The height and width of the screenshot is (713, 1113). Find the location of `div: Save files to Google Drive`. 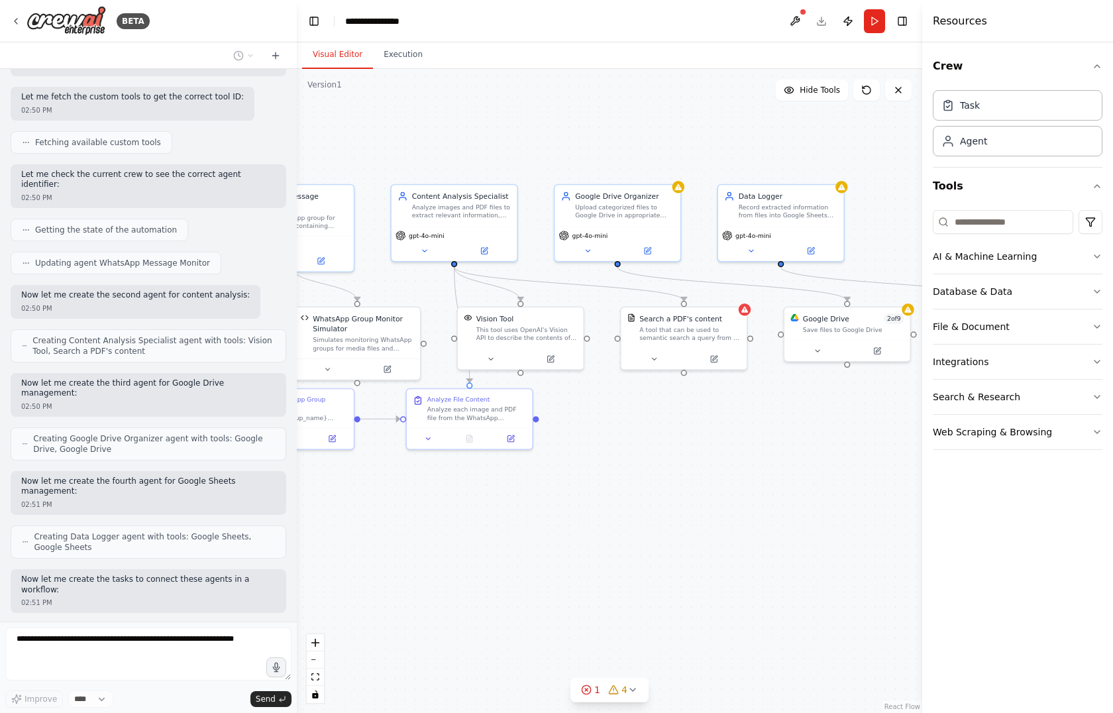

div: Save files to Google Drive is located at coordinates (853, 330).